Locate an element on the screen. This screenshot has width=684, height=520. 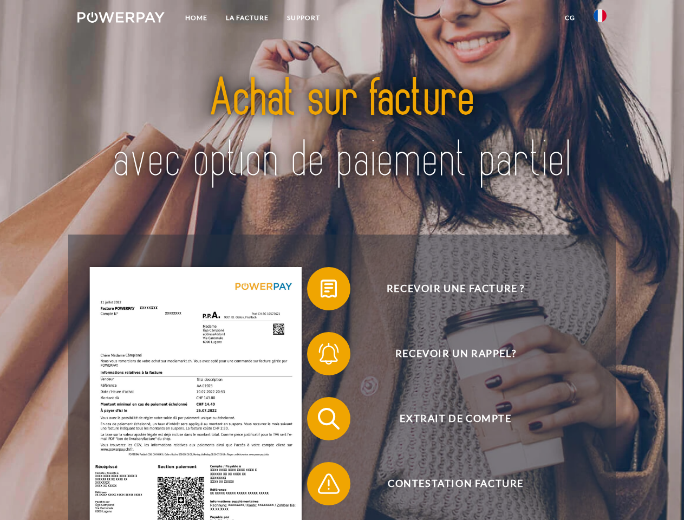
a: Home is located at coordinates (196, 18).